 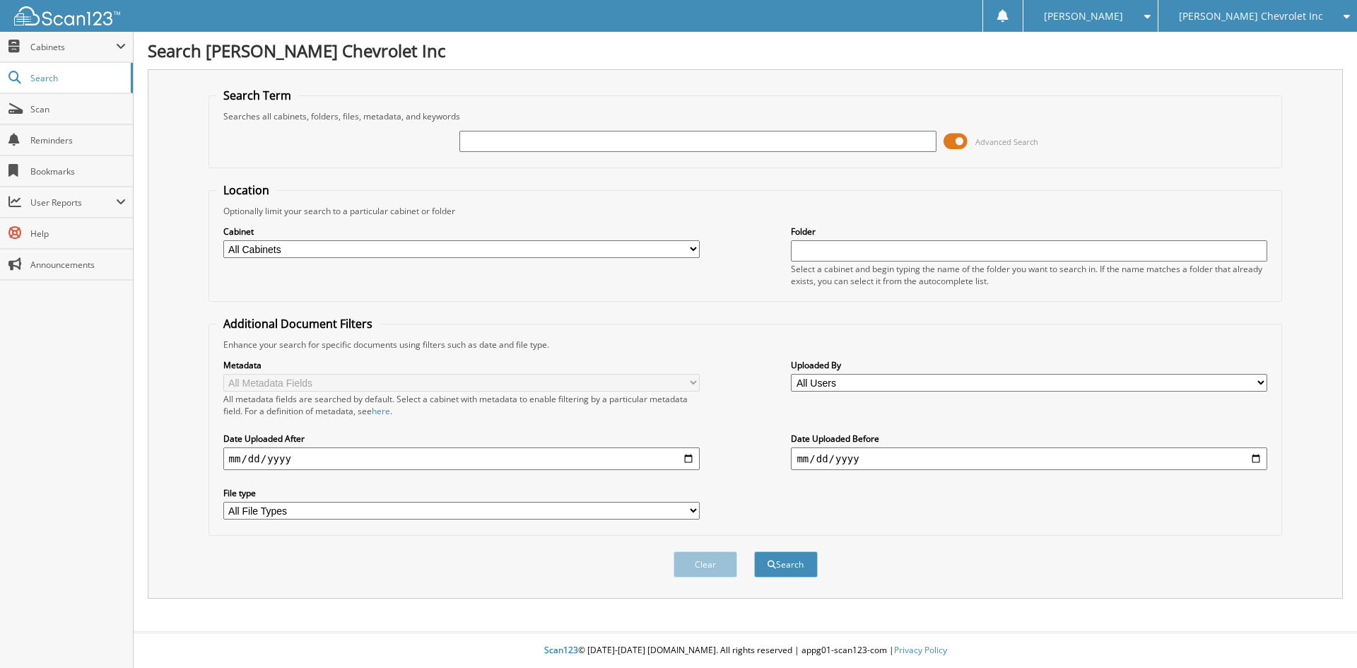 What do you see at coordinates (73, 47) in the screenshot?
I see `span: Cabinets` at bounding box center [73, 47].